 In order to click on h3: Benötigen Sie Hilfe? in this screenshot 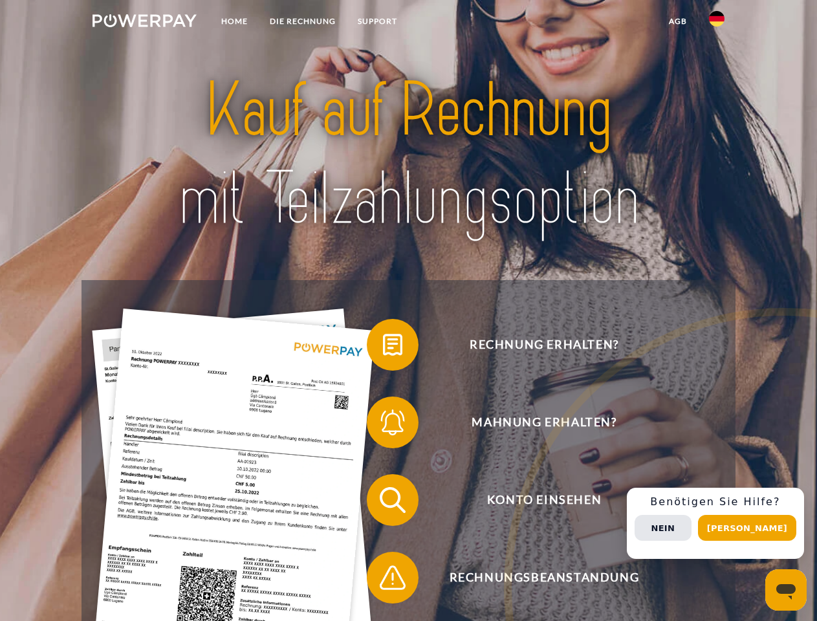, I will do `click(715, 502)`.